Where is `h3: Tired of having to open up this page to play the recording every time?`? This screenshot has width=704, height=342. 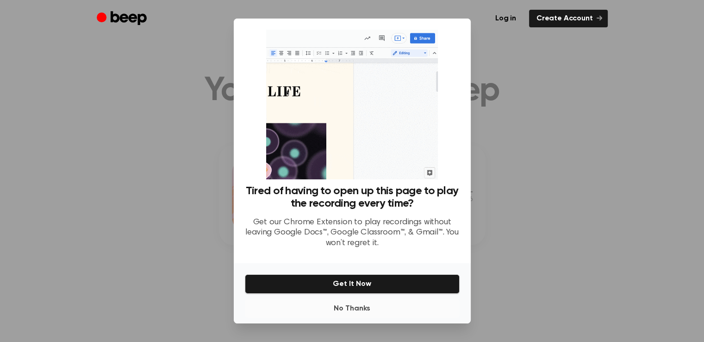 h3: Tired of having to open up this page to play the recording every time? is located at coordinates (352, 197).